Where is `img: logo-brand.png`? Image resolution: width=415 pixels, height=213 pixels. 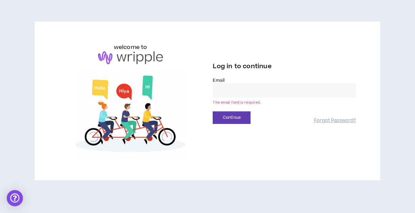
img: logo-brand.png is located at coordinates (131, 58).